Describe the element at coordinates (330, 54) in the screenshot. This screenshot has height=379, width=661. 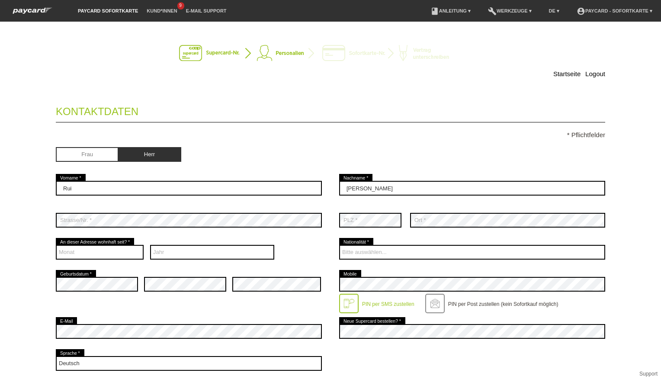
I see `img: instantcard-v2-de-2.png` at that location.